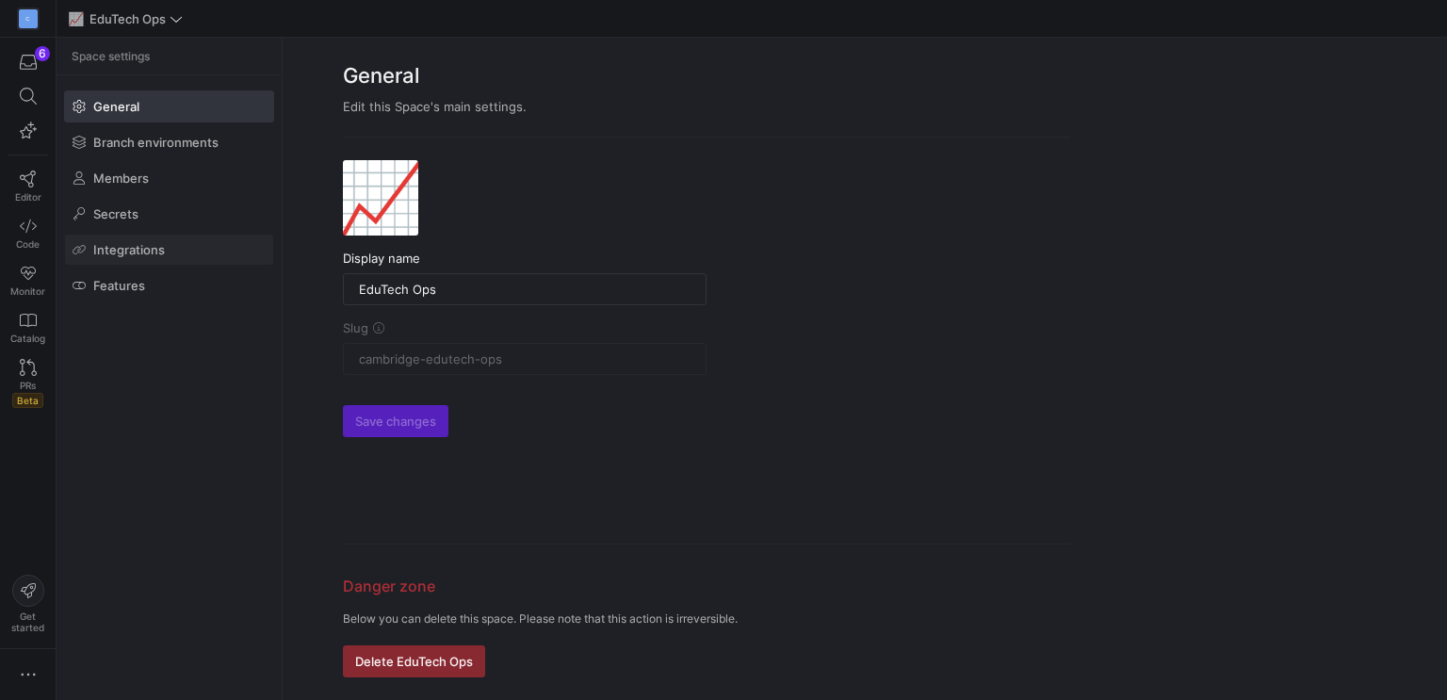  I want to click on span: Features, so click(119, 286).